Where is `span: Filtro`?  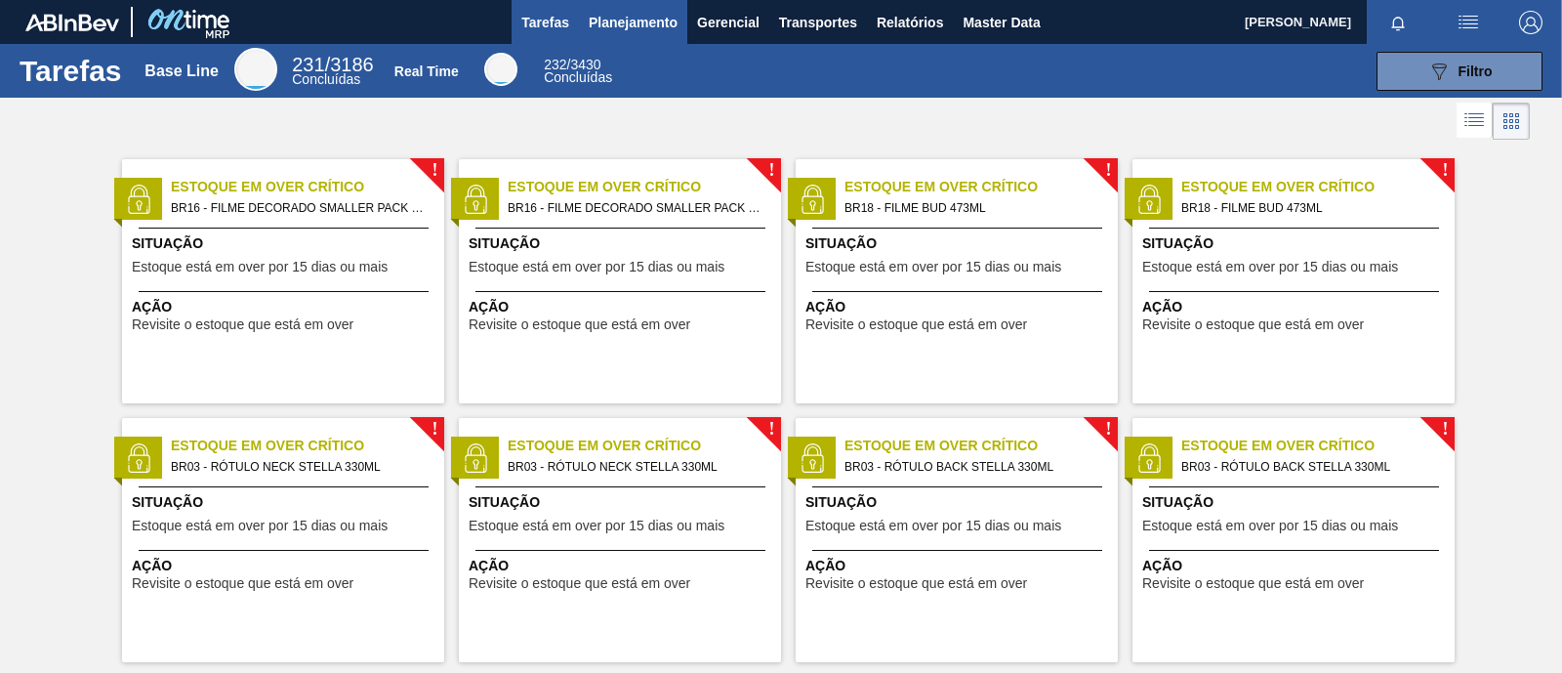 span: Filtro is located at coordinates (1475, 71).